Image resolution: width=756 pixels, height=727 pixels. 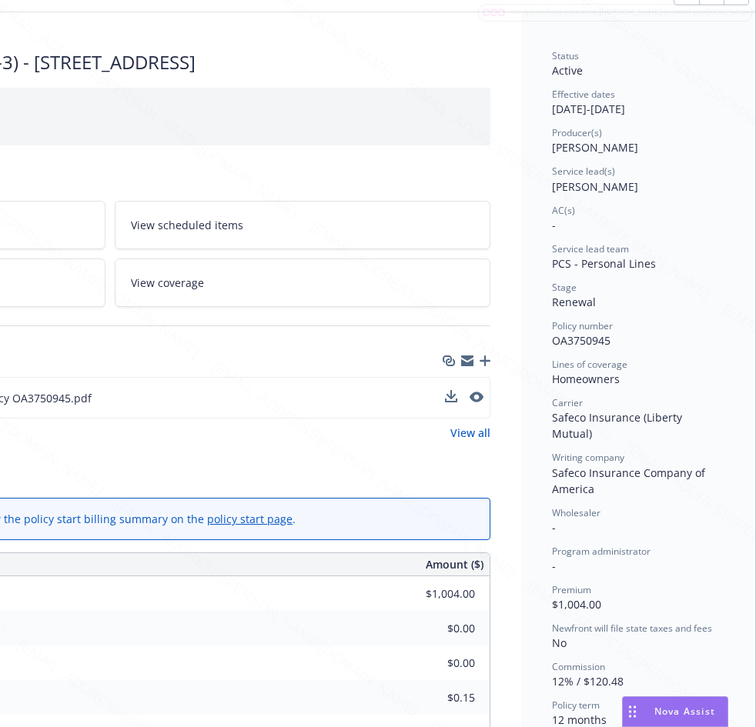 What do you see at coordinates (249, 519) in the screenshot?
I see `a: policy start page` at bounding box center [249, 519].